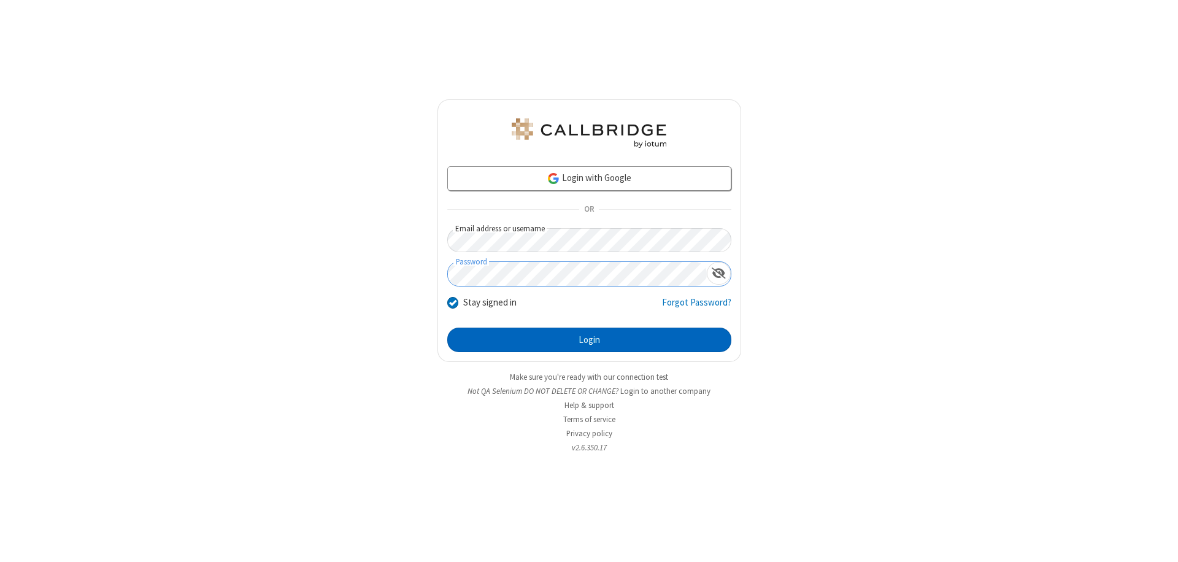  What do you see at coordinates (589, 405) in the screenshot?
I see `a: Help & support` at bounding box center [589, 405].